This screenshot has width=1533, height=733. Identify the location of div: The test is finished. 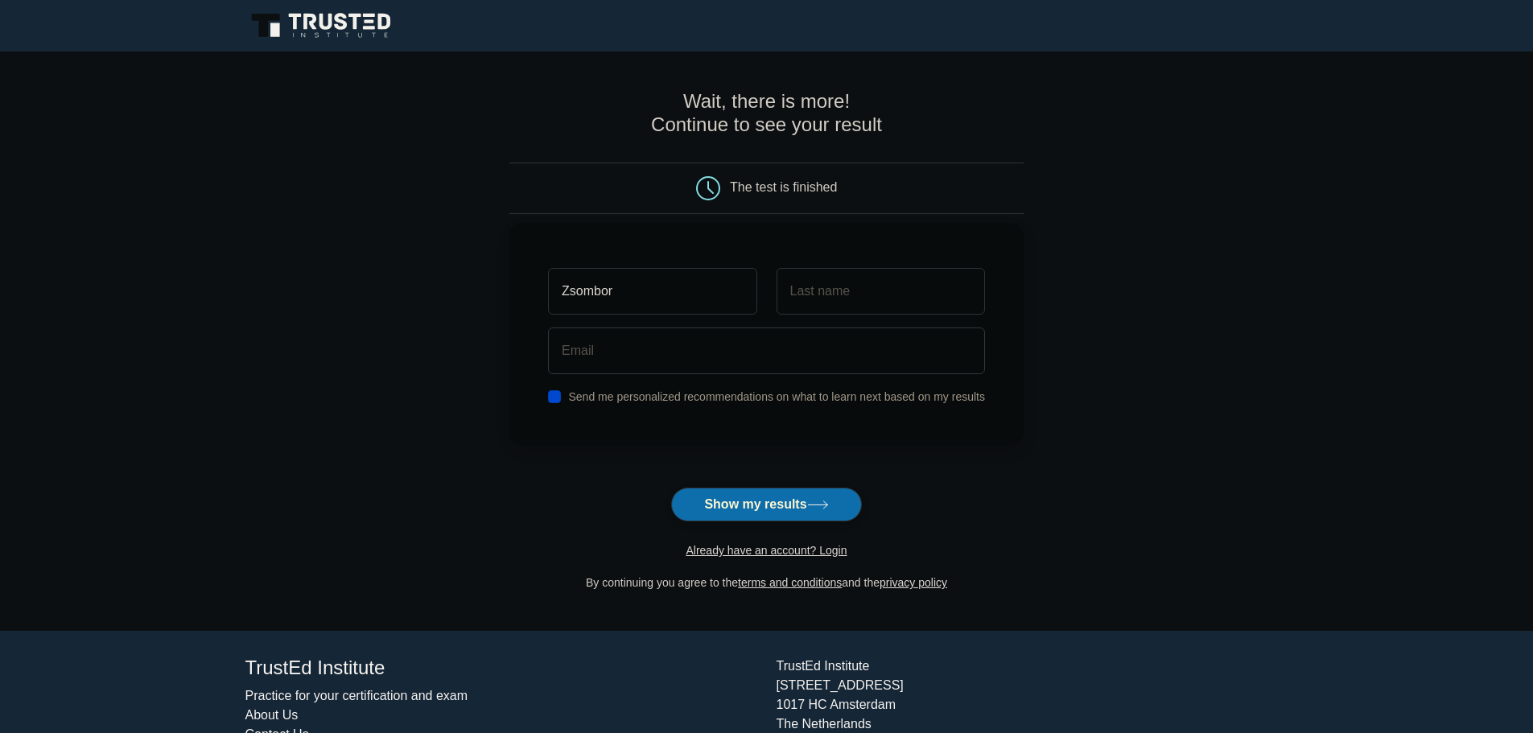
(783, 187).